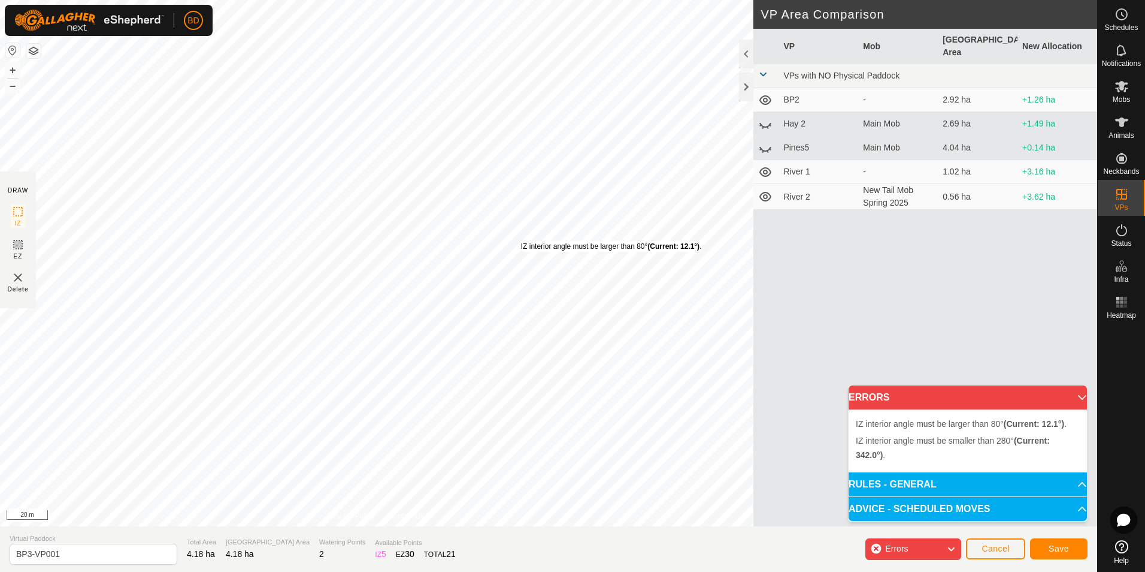 The image size is (1145, 572). I want to click on button: Save, so click(1059, 548).